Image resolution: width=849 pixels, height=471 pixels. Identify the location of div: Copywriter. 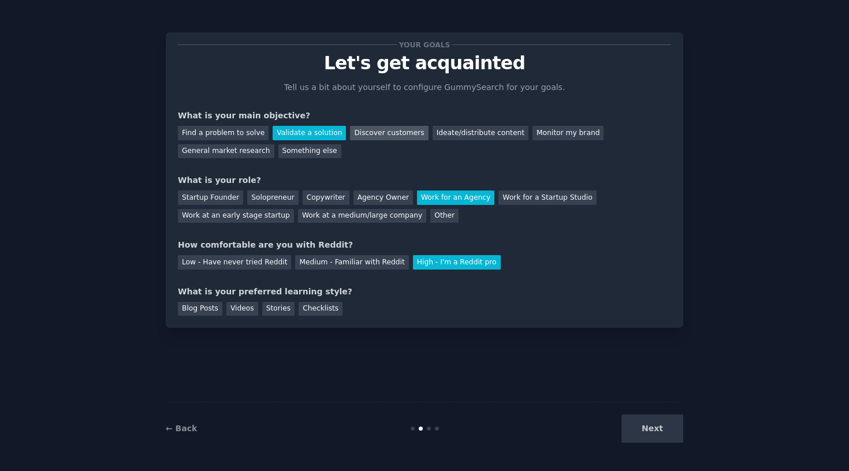
(326, 198).